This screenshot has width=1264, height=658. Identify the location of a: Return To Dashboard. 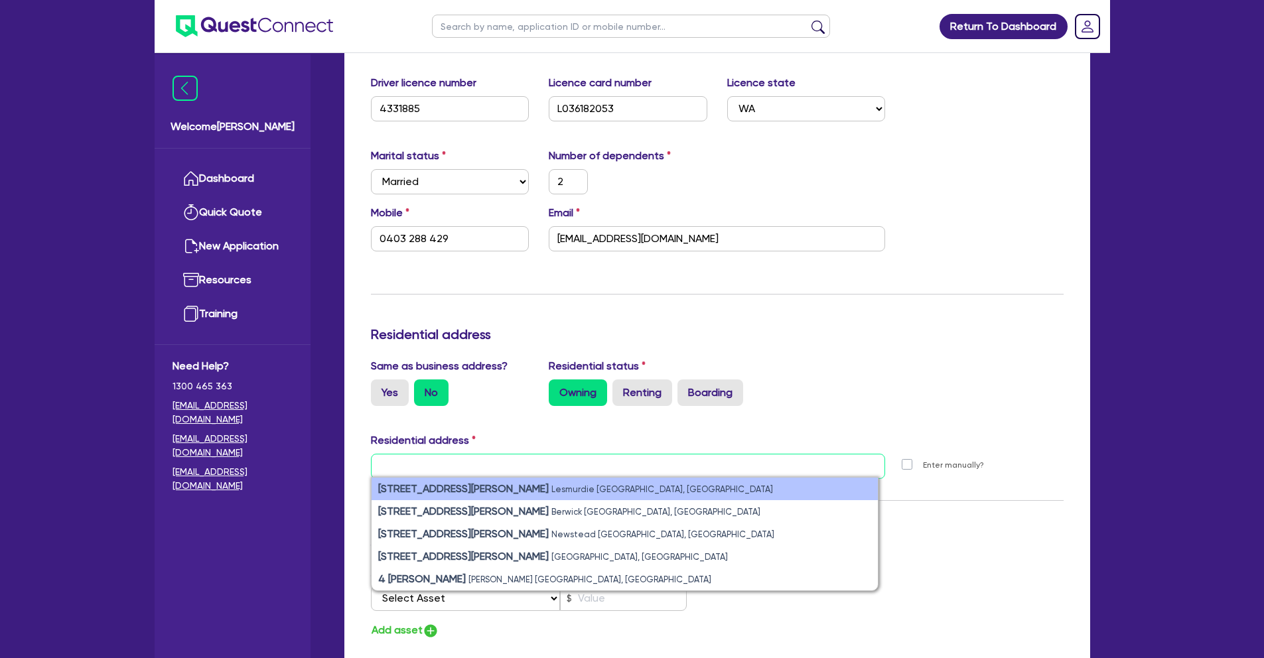
(1003, 27).